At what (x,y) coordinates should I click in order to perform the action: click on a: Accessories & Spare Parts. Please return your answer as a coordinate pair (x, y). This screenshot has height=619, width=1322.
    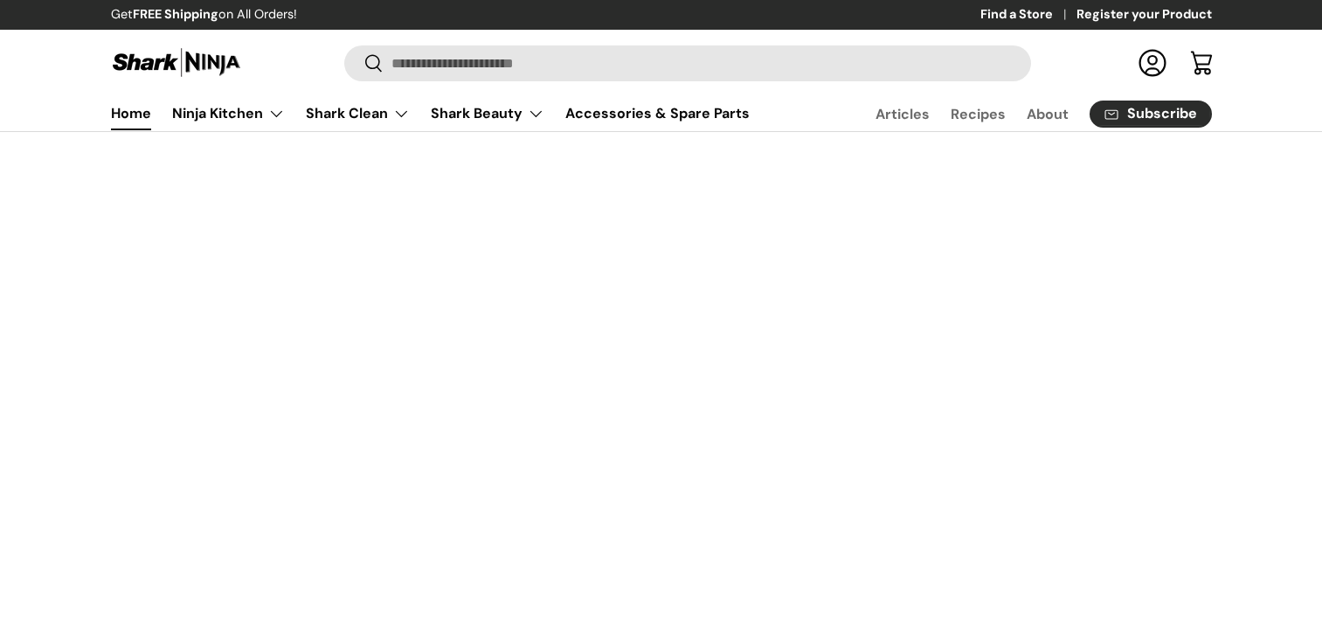
    Looking at the image, I should click on (657, 113).